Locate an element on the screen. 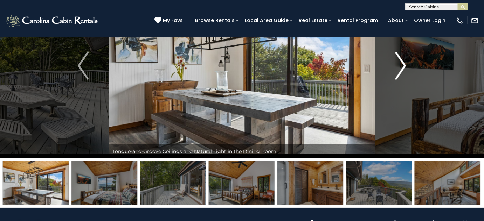 Image resolution: width=484 pixels, height=221 pixels. a: Rental Program is located at coordinates (357, 20).